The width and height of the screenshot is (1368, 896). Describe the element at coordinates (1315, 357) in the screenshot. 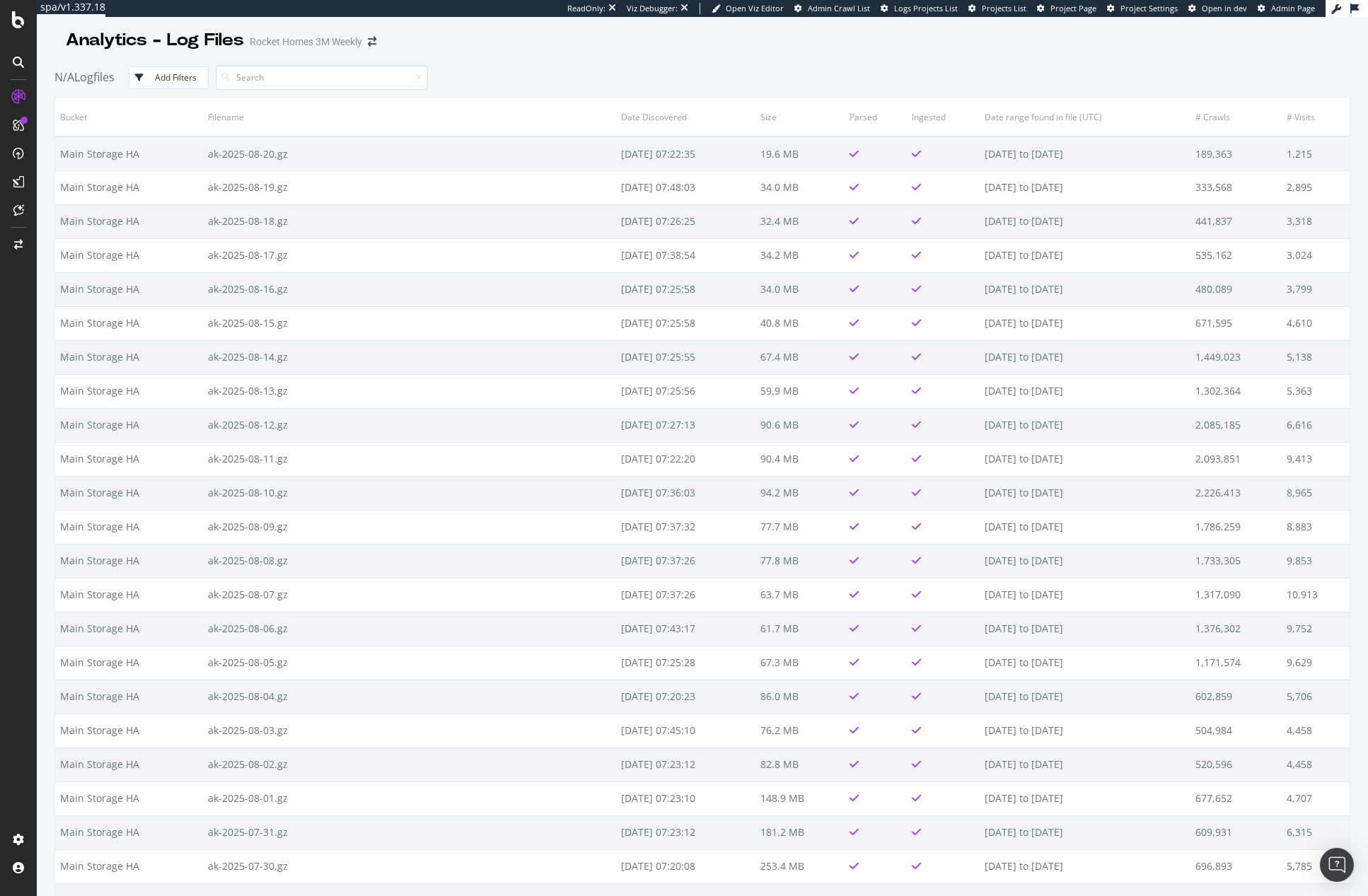

I see `td: 5,138` at that location.